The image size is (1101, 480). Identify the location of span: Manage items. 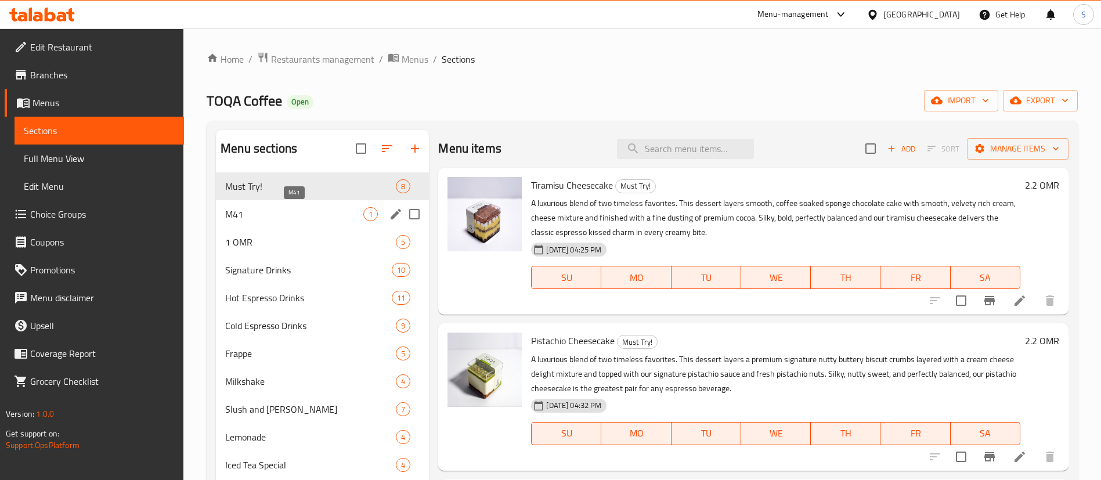
(1018, 149).